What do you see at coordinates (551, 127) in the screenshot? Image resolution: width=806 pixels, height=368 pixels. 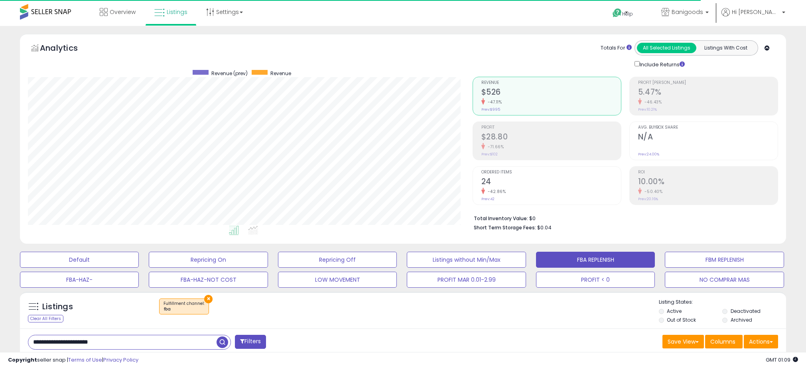 I see `span: Profit` at bounding box center [551, 127].